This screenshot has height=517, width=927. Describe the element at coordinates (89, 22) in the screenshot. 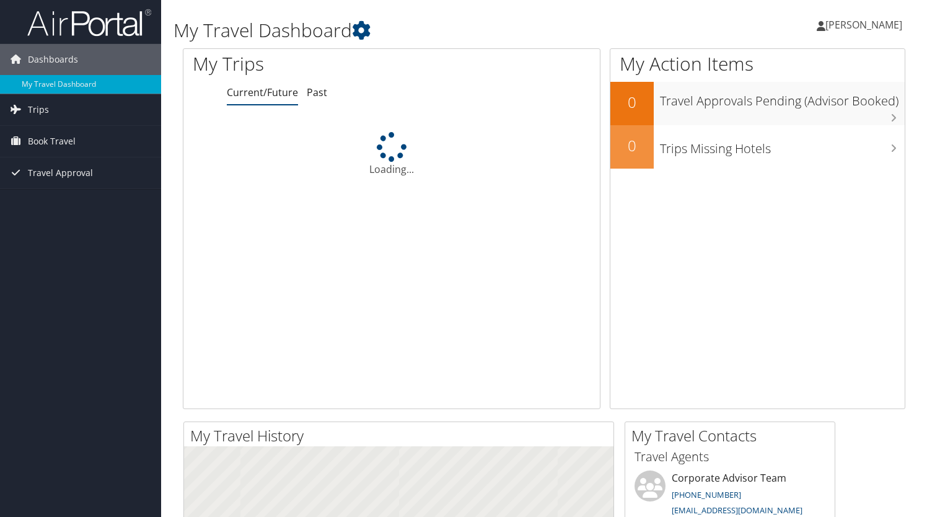

I see `img: airportal-logo.png` at that location.